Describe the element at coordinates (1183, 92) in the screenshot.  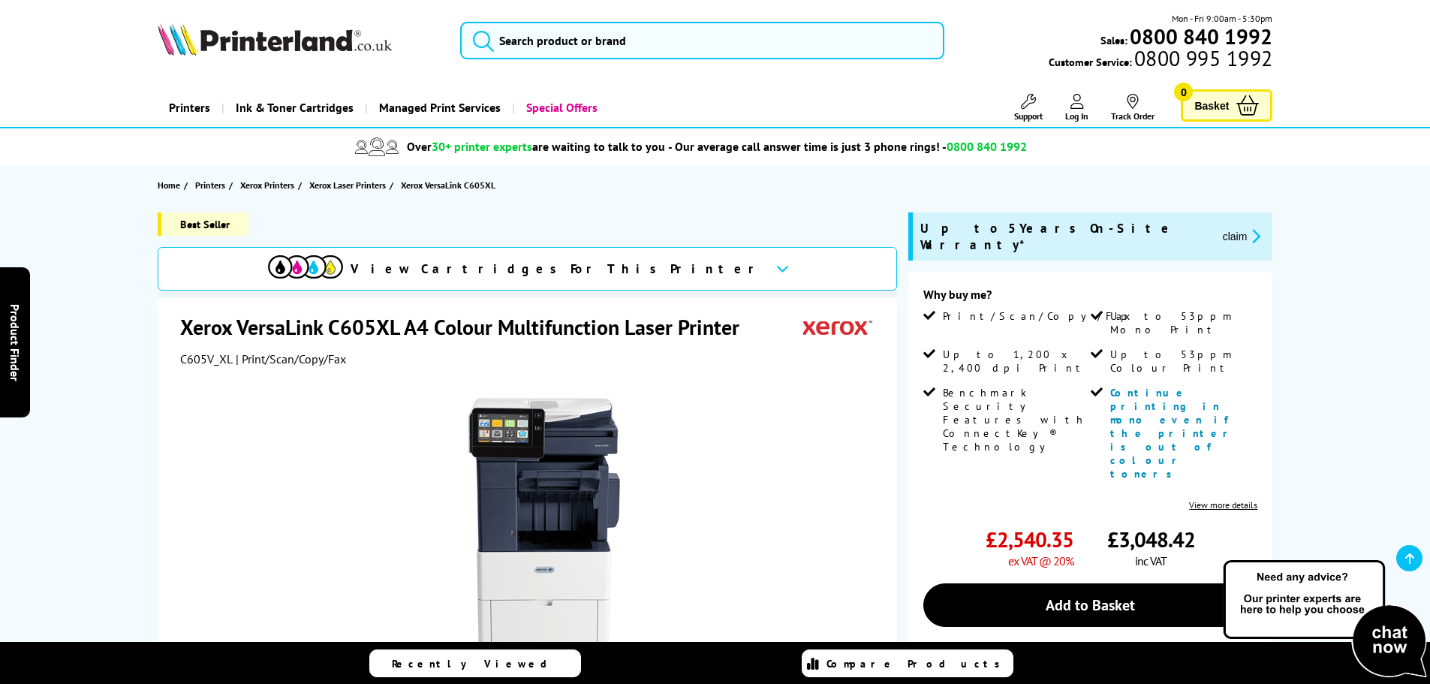
I see `span: 0` at that location.